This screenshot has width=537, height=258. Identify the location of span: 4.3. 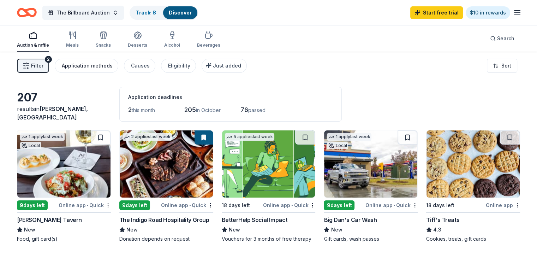
(437, 230).